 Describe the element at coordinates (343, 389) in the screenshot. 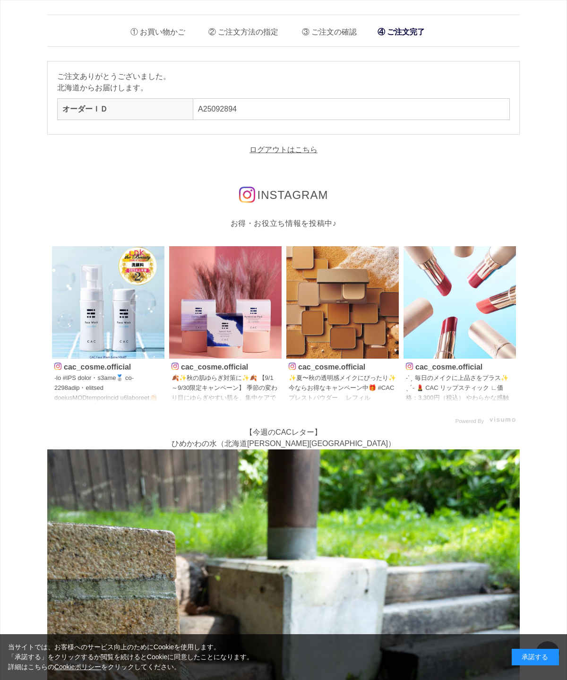

I see `p: ✨夏〜秋の透明感メイクにぴったり✨ 今ならお得なキャンペーン中🎁 #CACプレストパウダー レフィル（¥4,400） 毛穴カバー＆自然なキメ細かさ。仕上げに◎ #CACパウダーファンデーション ...` at that location.